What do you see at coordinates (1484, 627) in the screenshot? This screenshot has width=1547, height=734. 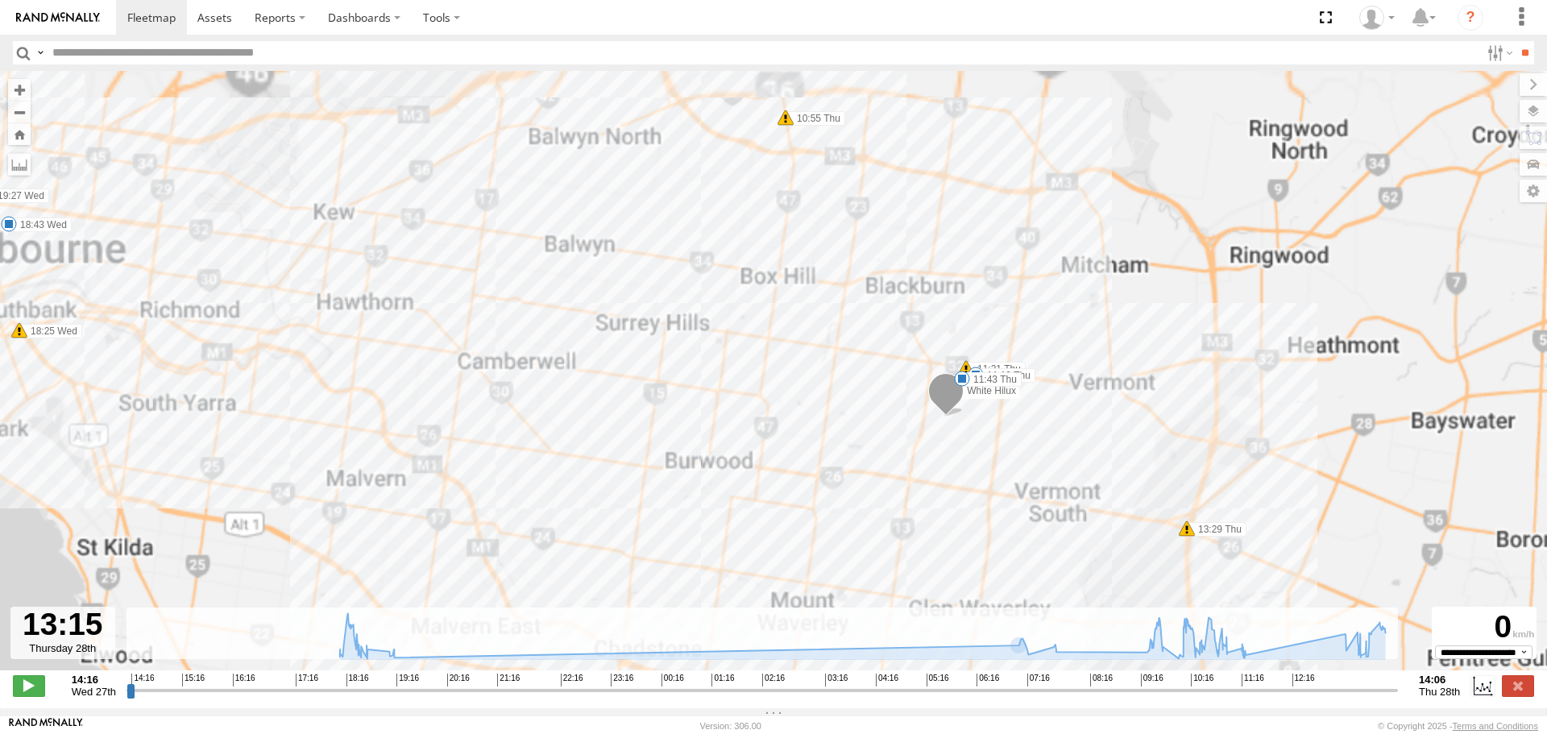 I see `div: 0` at bounding box center [1484, 627].